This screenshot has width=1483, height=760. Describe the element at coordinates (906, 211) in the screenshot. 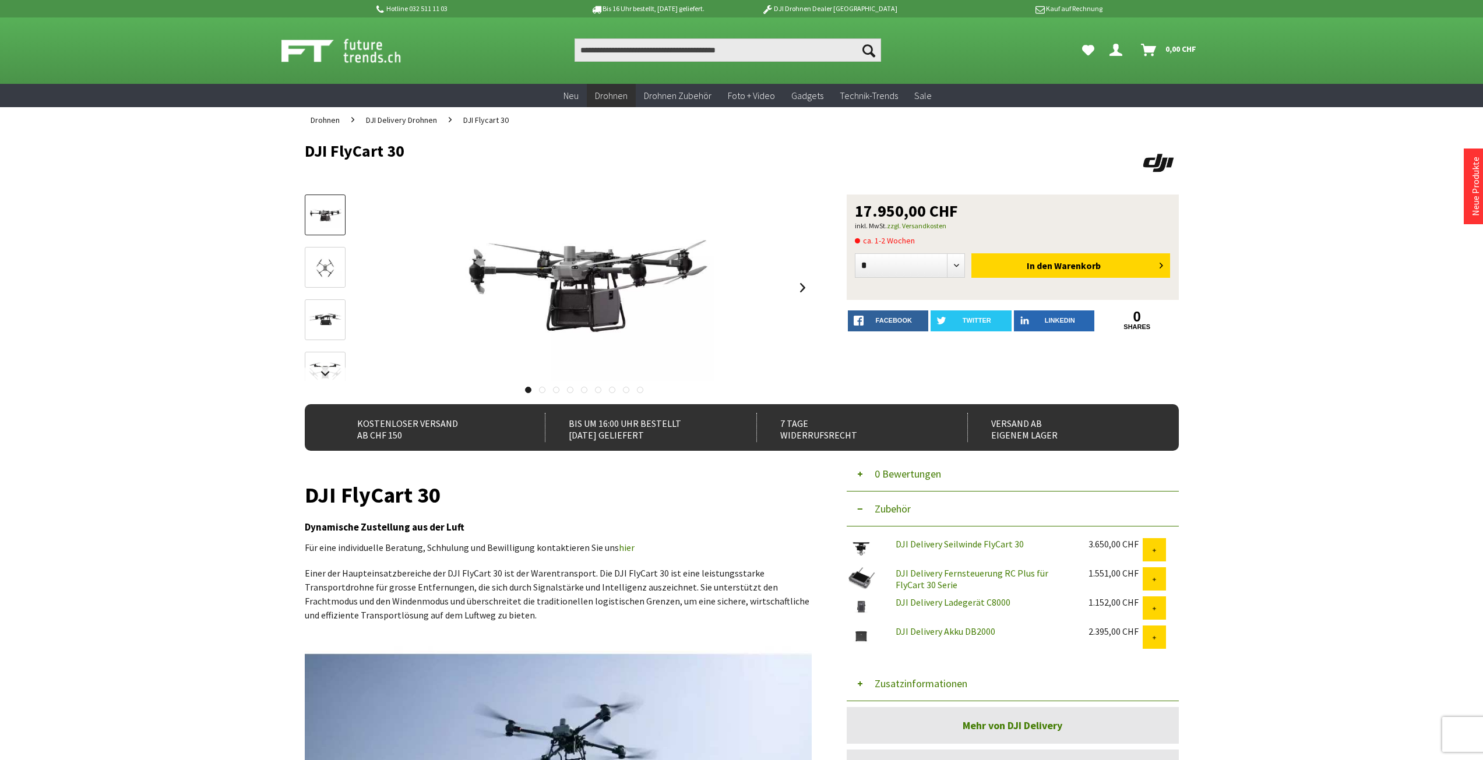

I see `span: 17.950,00 CHF` at that location.